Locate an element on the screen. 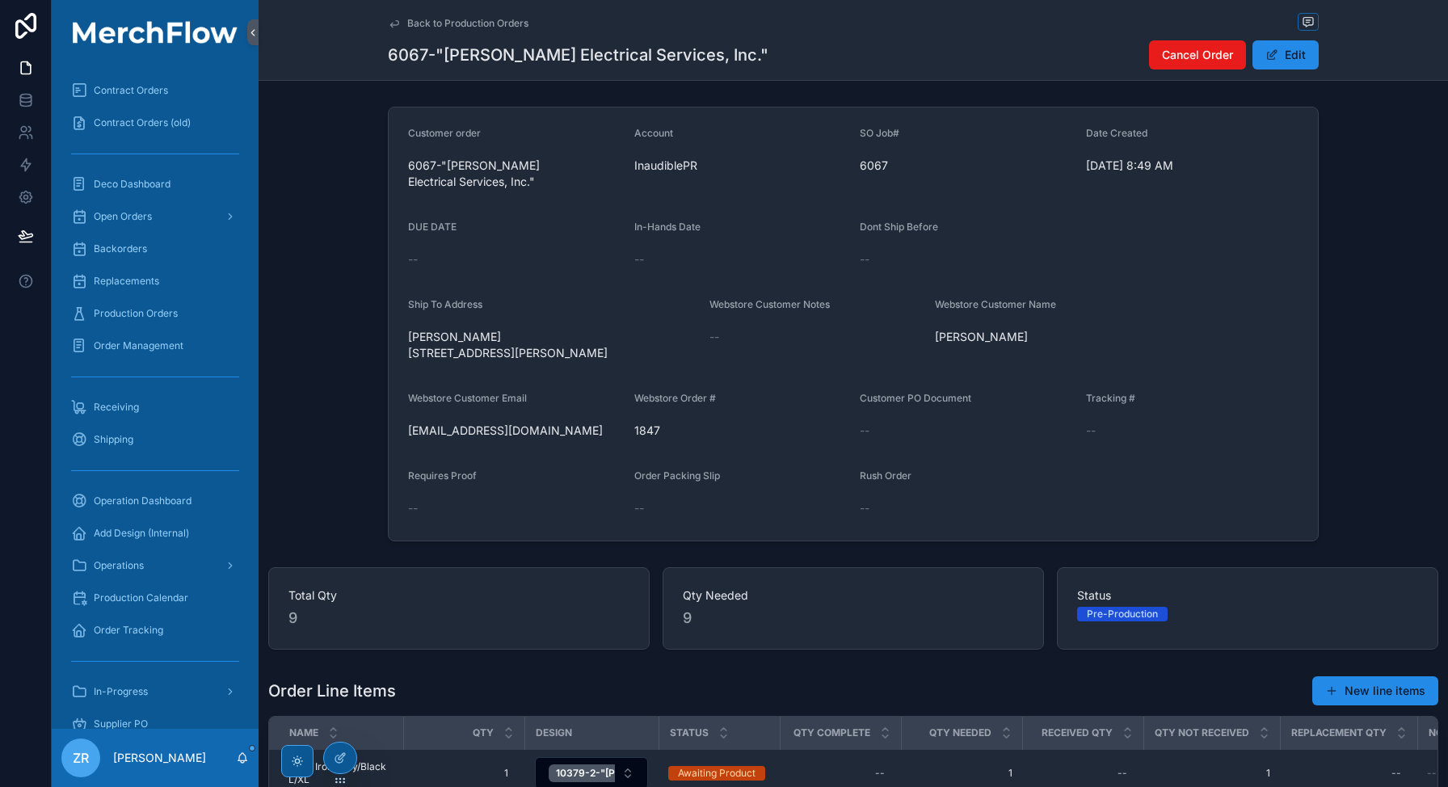 The image size is (1448, 787). span: Webstore Order # is located at coordinates (675, 398).